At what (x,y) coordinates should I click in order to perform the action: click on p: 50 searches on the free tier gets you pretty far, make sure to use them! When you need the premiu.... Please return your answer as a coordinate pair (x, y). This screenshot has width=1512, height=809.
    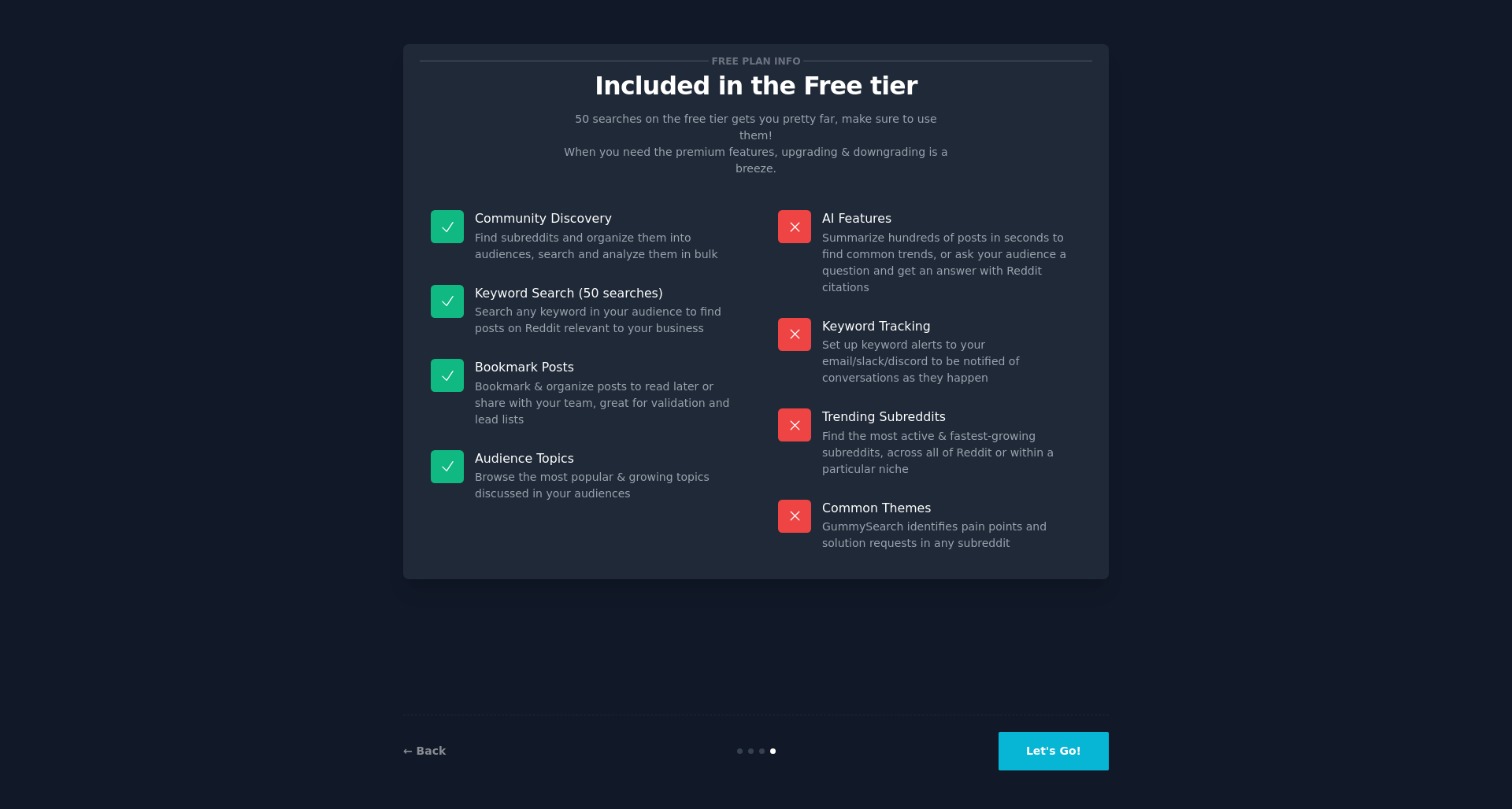
    Looking at the image, I should click on (756, 144).